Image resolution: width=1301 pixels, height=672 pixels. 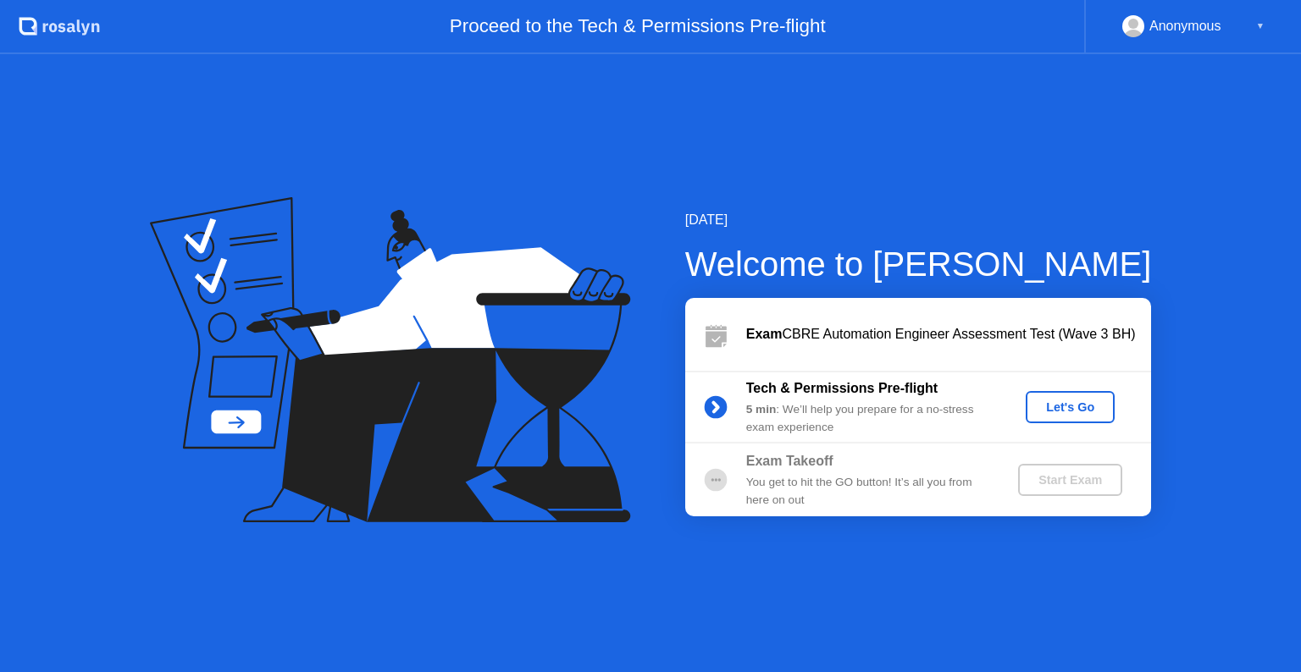 What do you see at coordinates (1070, 480) in the screenshot?
I see `div: Start Exam` at bounding box center [1070, 480].